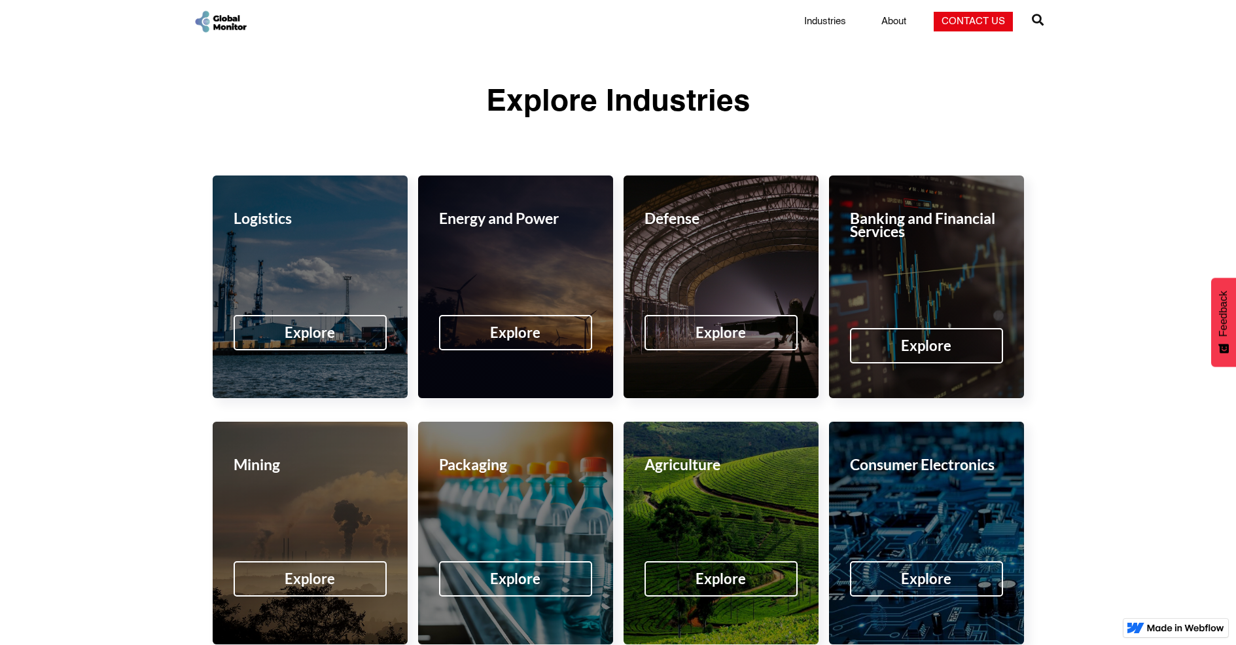  I want to click on a: MiningExplore, so click(310, 533).